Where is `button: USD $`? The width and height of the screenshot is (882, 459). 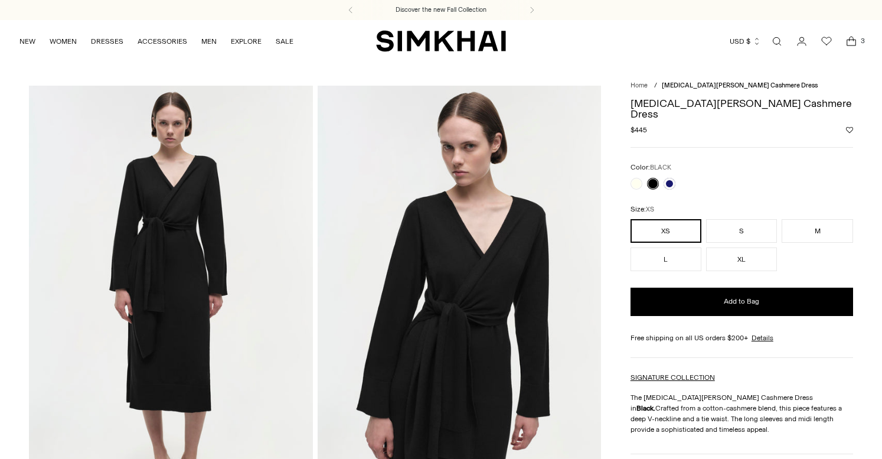
button: USD $ is located at coordinates (745, 41).